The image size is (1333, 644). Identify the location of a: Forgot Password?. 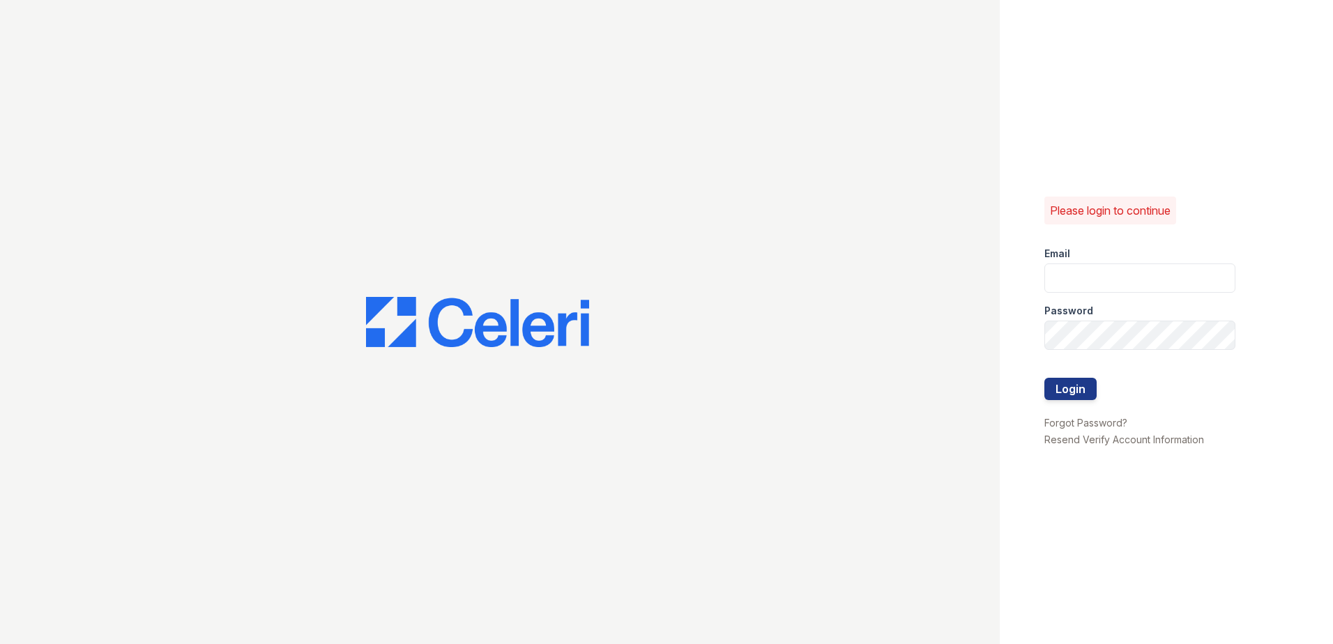
(1085, 422).